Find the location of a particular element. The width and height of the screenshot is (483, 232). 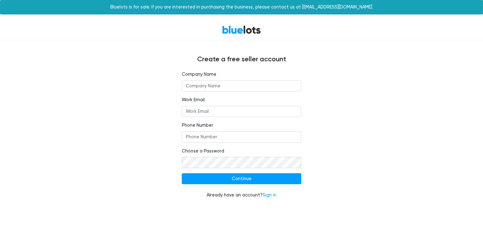

label: Work Email is located at coordinates (193, 100).